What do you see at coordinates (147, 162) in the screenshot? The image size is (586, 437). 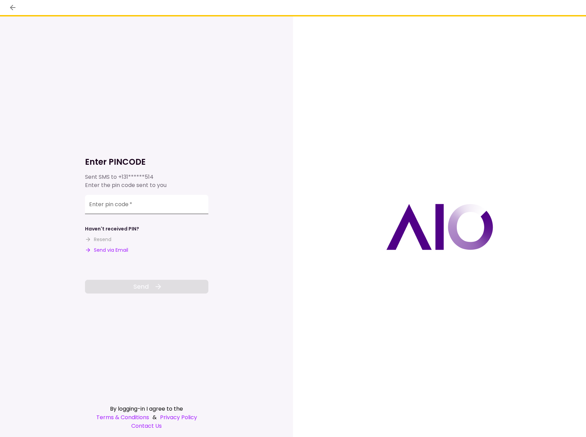 I see `h1: Enter PINCODE` at bounding box center [147, 162].